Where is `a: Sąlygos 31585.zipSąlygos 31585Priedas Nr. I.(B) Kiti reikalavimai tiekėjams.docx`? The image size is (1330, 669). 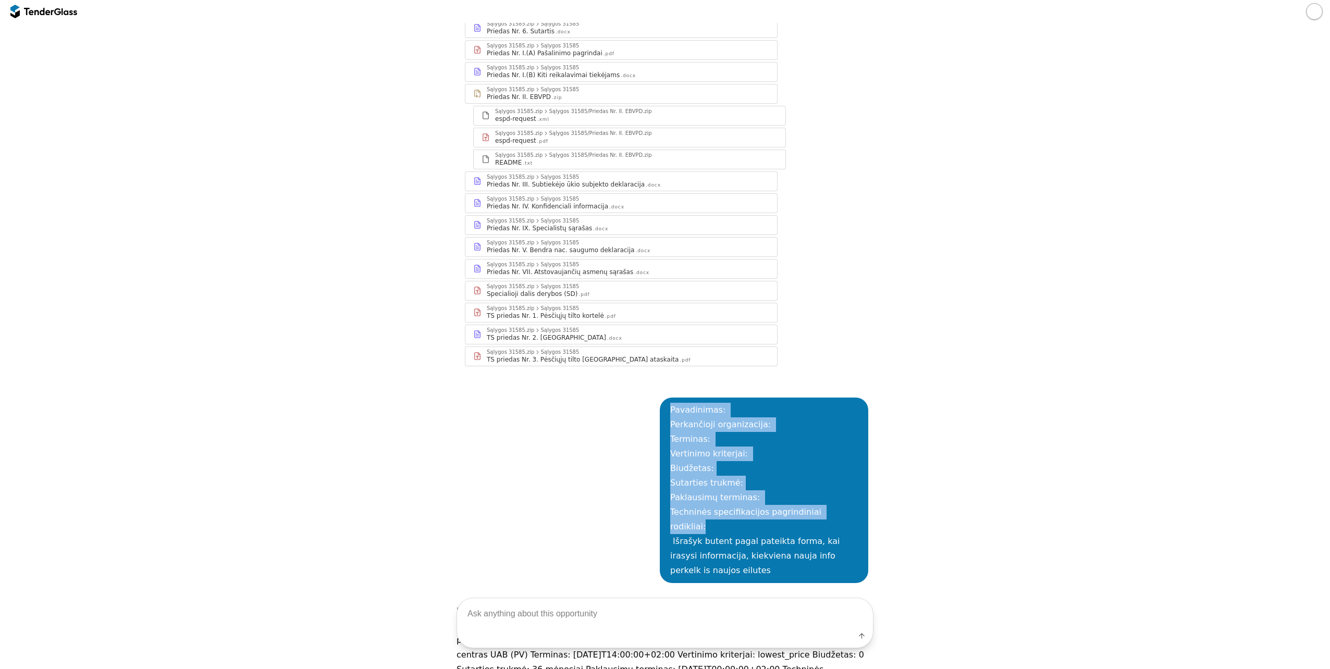 a: Sąlygos 31585.zipSąlygos 31585Priedas Nr. I.(B) Kiti reikalavimai tiekėjams.docx is located at coordinates (621, 72).